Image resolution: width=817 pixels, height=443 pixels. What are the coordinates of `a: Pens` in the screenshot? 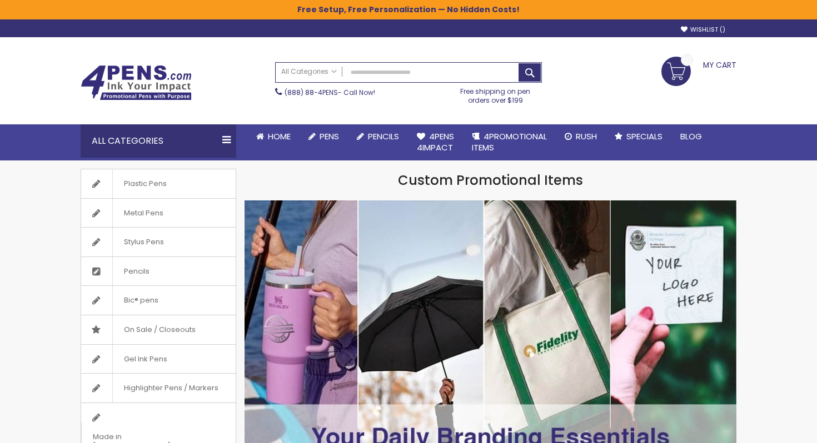 It's located at (323, 137).